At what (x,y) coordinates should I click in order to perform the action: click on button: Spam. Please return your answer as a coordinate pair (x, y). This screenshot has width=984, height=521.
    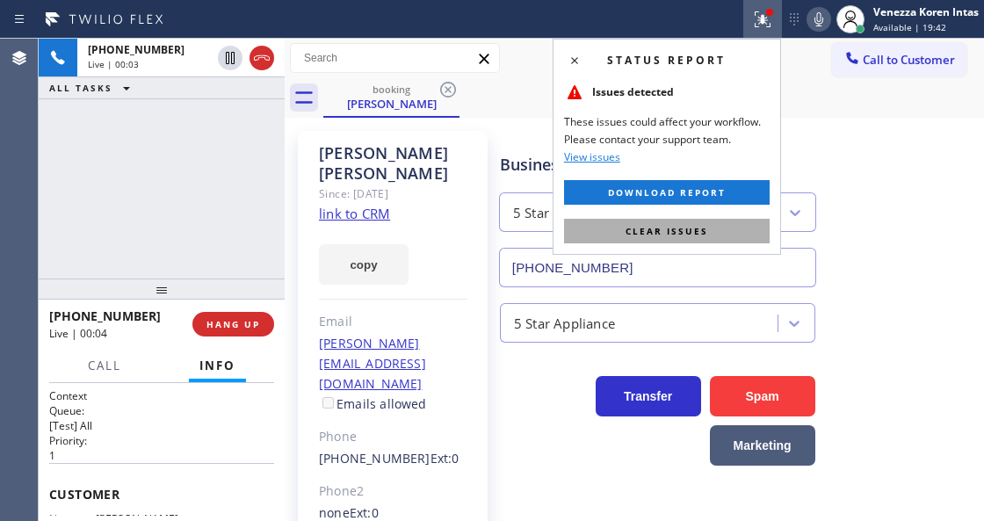
    Looking at the image, I should click on (763, 396).